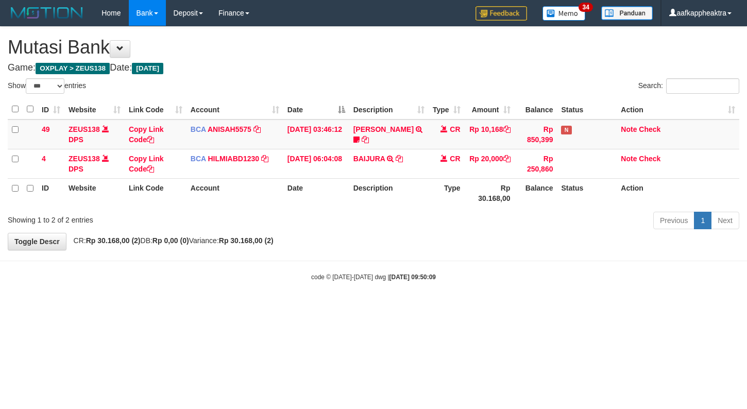 Image resolution: width=747 pixels, height=409 pixels. I want to click on a: Copy ANISAH5575 to clipboard, so click(257, 129).